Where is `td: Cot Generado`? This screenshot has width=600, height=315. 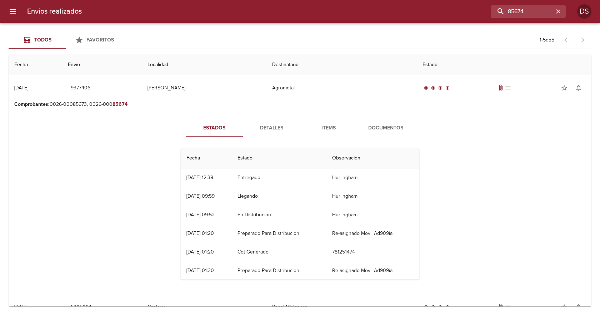 td: Cot Generado is located at coordinates (279, 252).